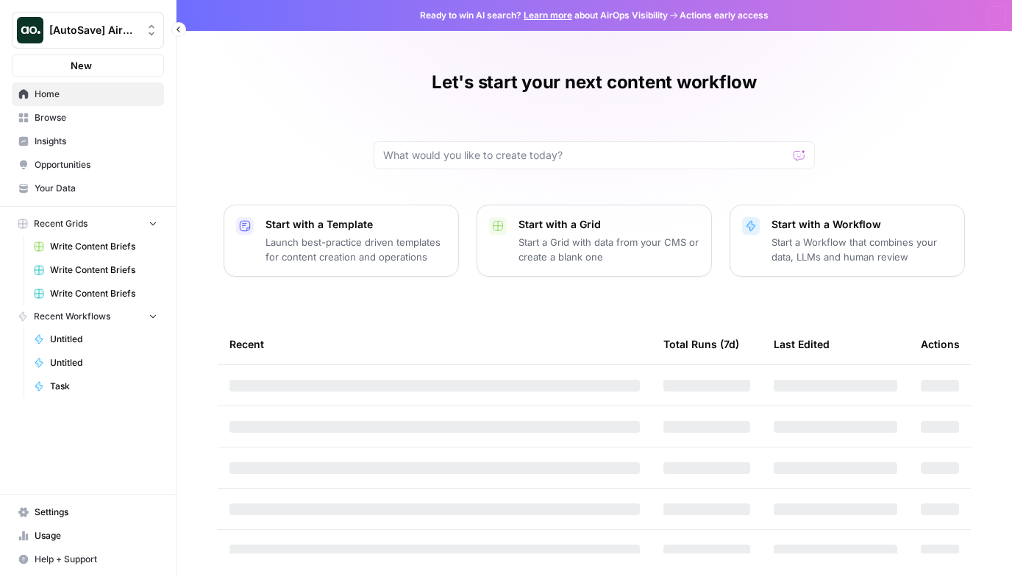 Image resolution: width=1012 pixels, height=577 pixels. Describe the element at coordinates (341, 241) in the screenshot. I see `button: Start with a TemplateLaunch best-practice driven templates for content creation and operations` at that location.